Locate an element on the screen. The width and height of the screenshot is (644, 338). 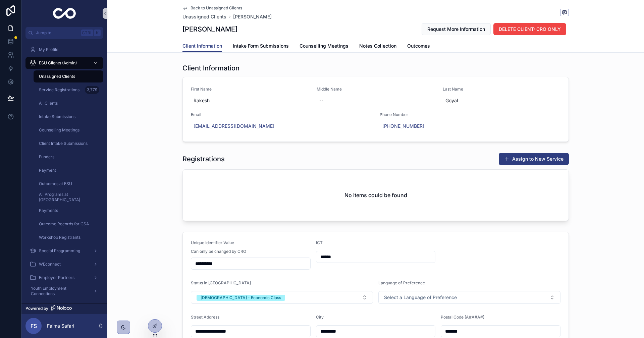
span: Postal Code (A#A#A#) is located at coordinates (463, 317).